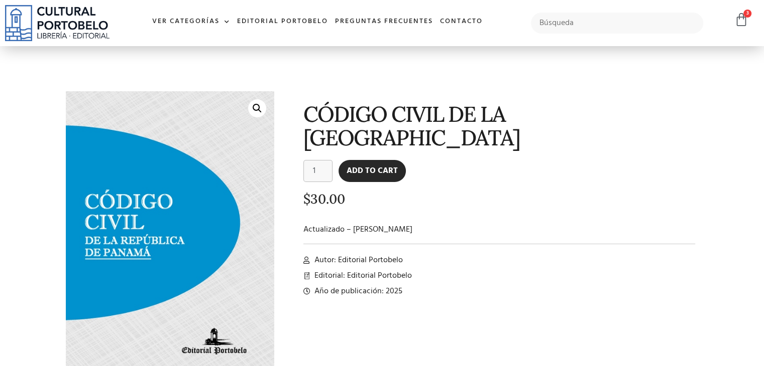 The width and height of the screenshot is (764, 366). Describe the element at coordinates (191, 22) in the screenshot. I see `a: Ver Categorías` at that location.